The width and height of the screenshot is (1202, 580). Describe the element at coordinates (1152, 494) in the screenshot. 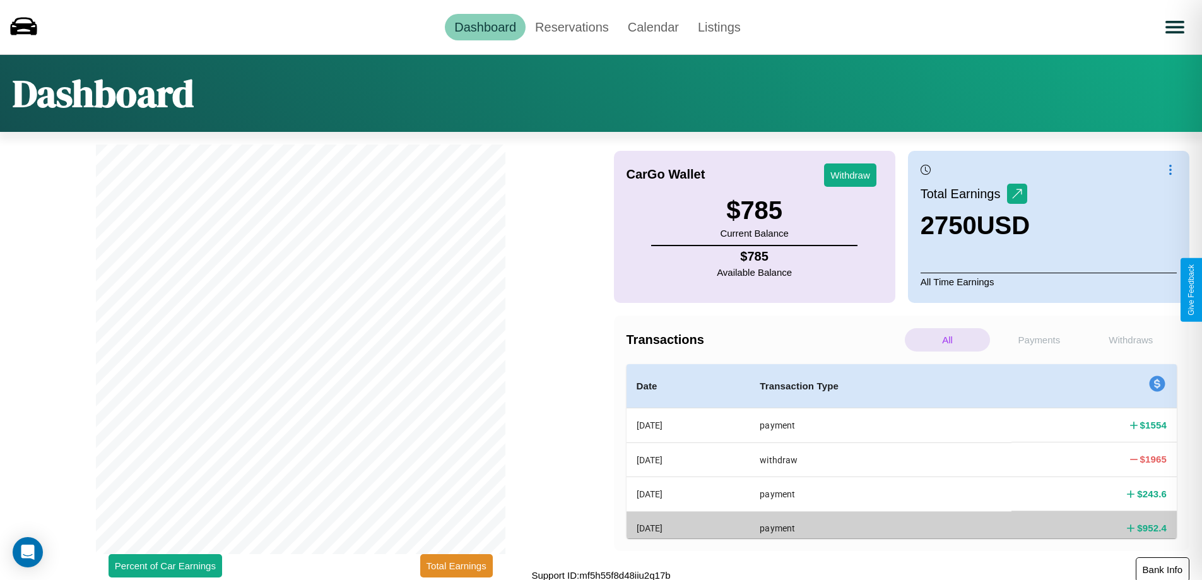

I see `h4: $ 243.6` at that location.